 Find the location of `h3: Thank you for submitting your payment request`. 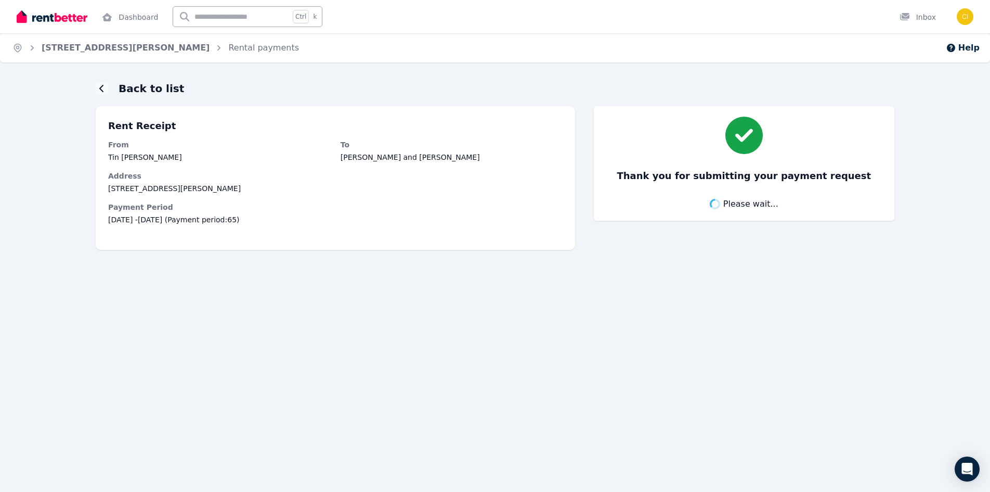

h3: Thank you for submitting your payment request is located at coordinates (744, 176).